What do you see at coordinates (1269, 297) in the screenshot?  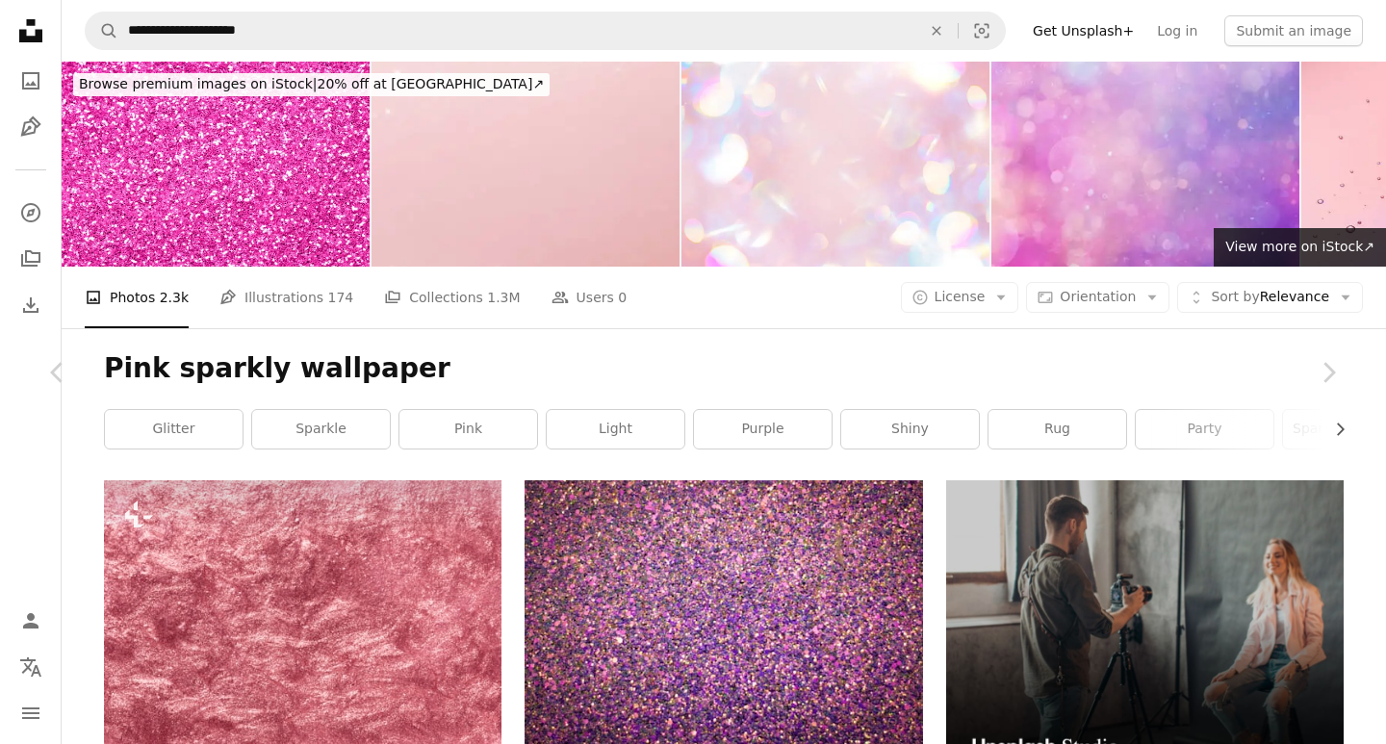 I see `button: Sort byRelevance` at bounding box center [1269, 297].